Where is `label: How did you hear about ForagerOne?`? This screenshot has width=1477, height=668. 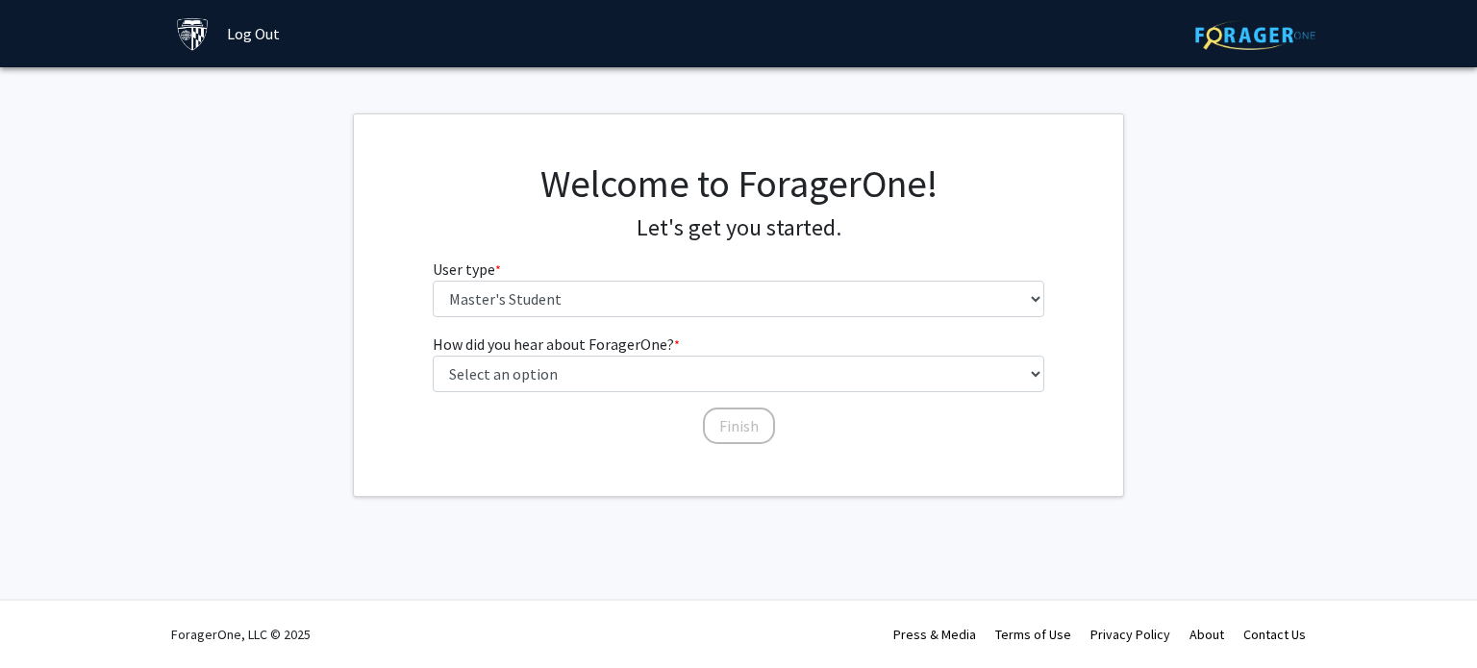 label: How did you hear about ForagerOne? is located at coordinates (556, 344).